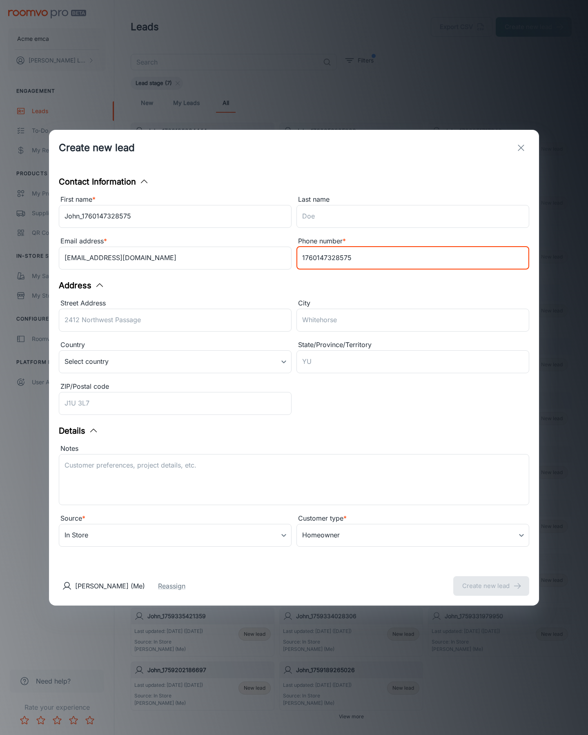 Image resolution: width=588 pixels, height=735 pixels. I want to click on div: Phone number, so click(413, 241).